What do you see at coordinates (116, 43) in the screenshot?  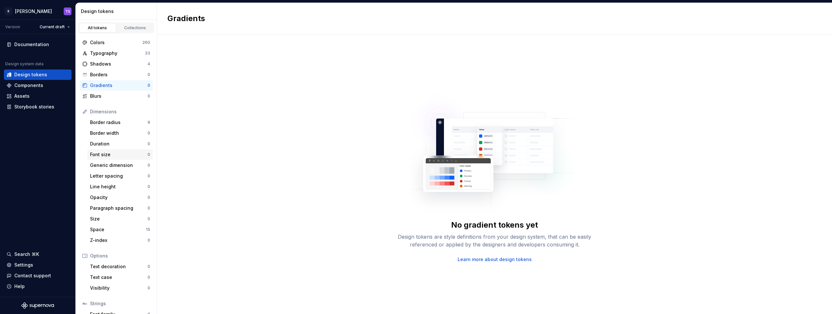 I see `div: Colors` at bounding box center [116, 43].